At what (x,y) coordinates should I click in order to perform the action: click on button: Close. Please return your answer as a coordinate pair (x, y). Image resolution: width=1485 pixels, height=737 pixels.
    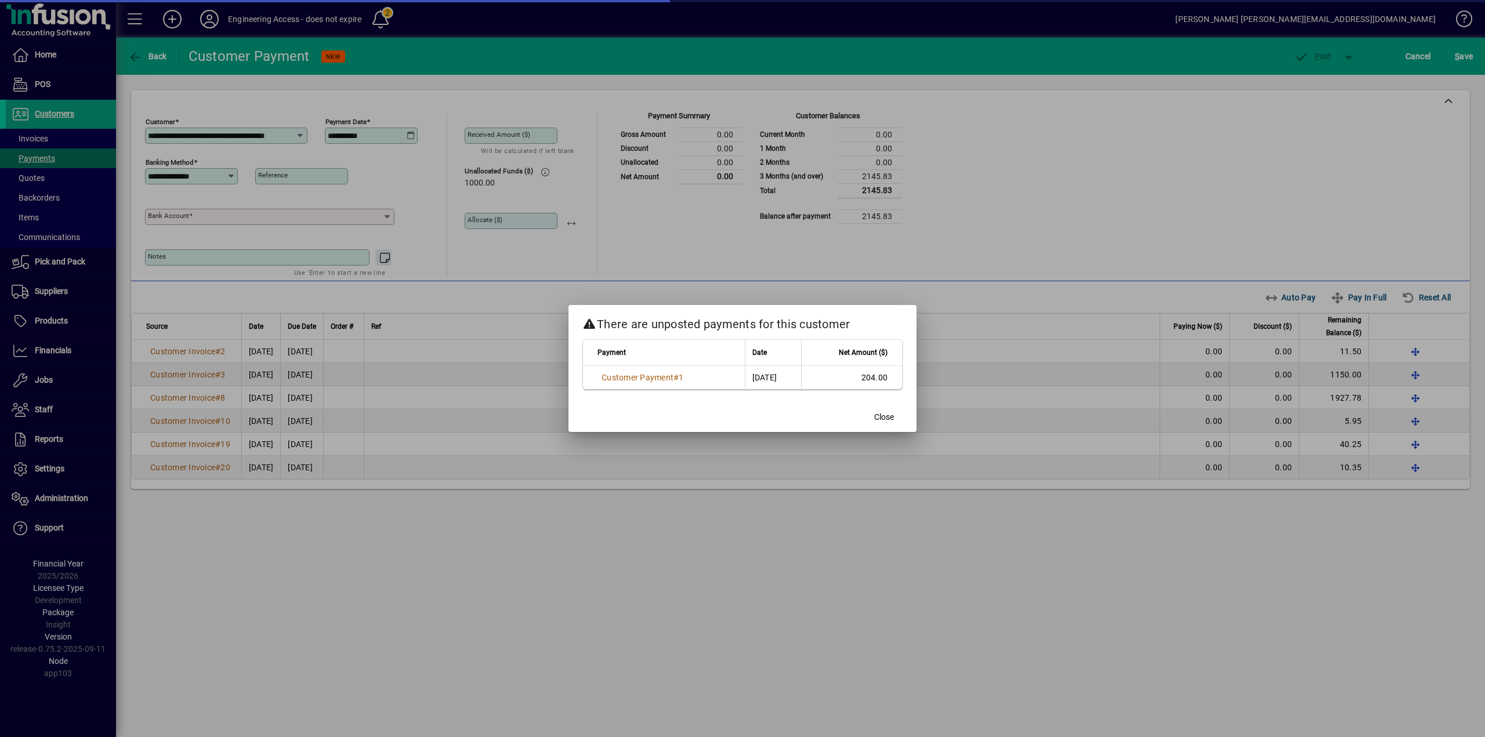
    Looking at the image, I should click on (884, 417).